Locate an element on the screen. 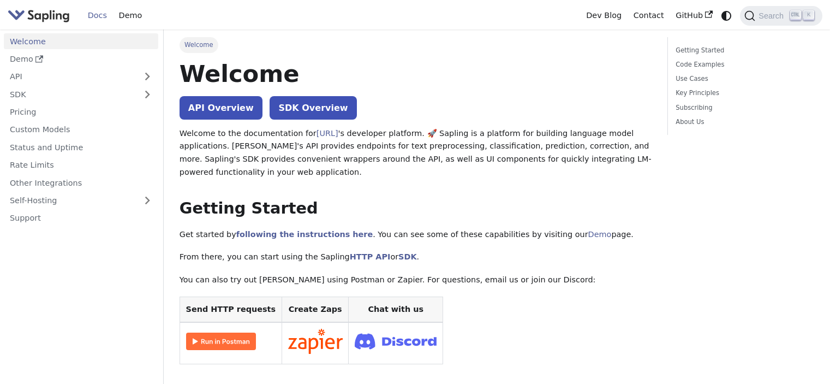 The width and height of the screenshot is (830, 384). a: following the instructions here is located at coordinates (305, 234).